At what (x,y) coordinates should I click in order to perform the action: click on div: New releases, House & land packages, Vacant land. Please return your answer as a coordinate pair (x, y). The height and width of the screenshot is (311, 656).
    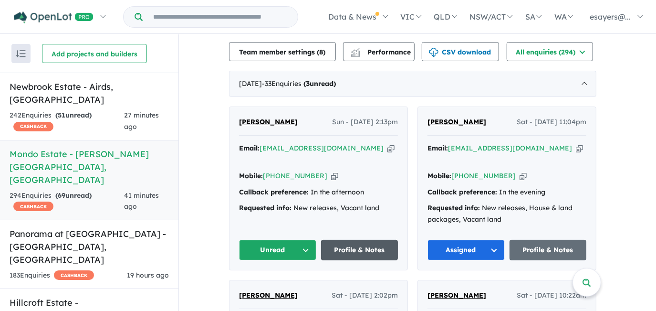
    Looking at the image, I should click on (507, 214).